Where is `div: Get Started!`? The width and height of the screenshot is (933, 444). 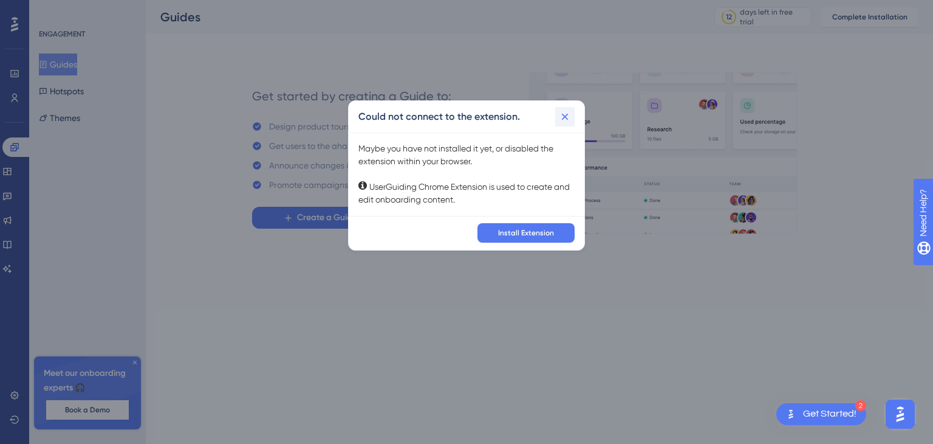 div: Get Started! is located at coordinates (830, 414).